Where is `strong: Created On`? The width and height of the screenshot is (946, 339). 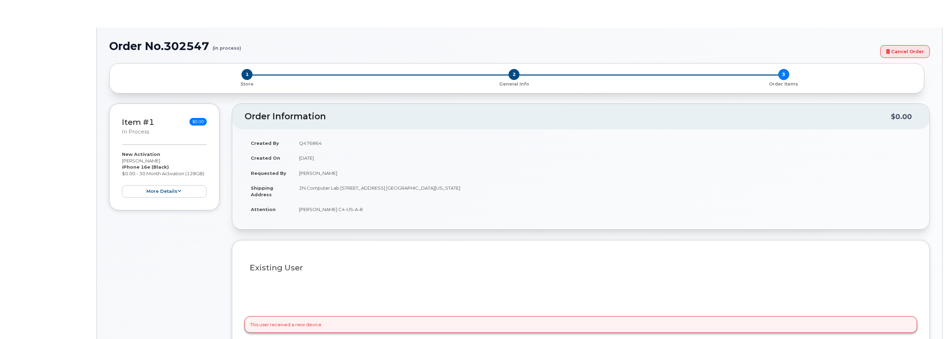
strong: Created On is located at coordinates (265, 158).